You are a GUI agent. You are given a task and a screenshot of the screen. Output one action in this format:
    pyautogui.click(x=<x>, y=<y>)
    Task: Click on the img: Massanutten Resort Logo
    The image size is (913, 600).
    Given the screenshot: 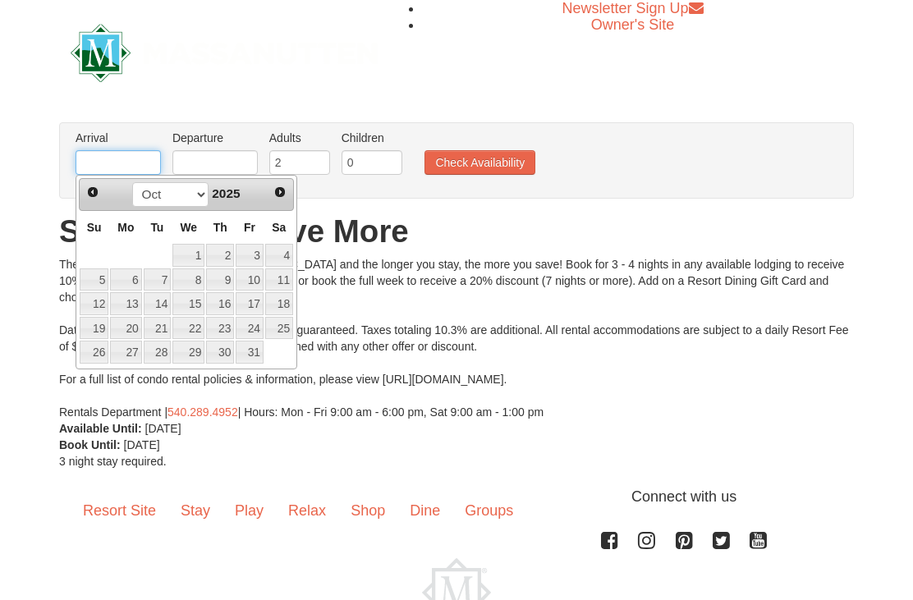 What is the action you would take?
    pyautogui.click(x=224, y=53)
    